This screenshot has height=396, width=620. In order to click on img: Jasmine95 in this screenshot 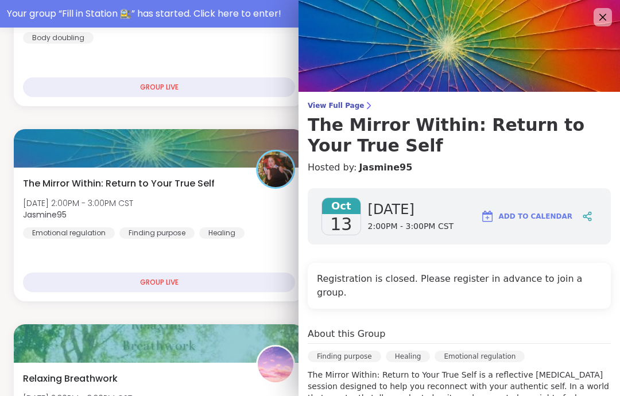, I will do `click(276, 169)`.